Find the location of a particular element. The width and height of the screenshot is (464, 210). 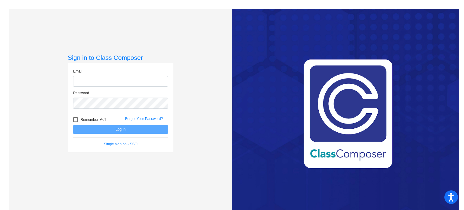

label: Email is located at coordinates (78, 71).